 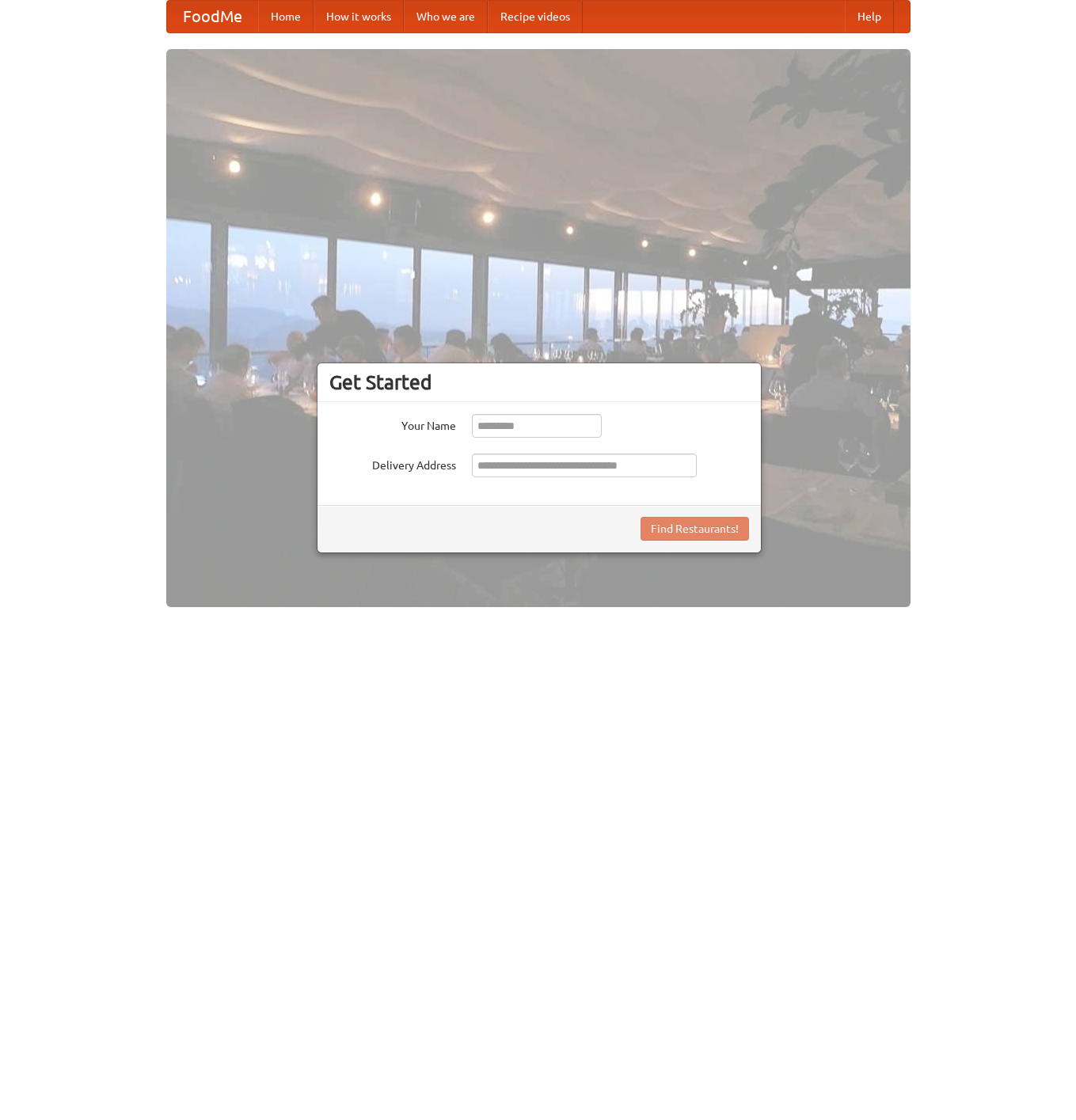 I want to click on a: FoodMe, so click(x=212, y=17).